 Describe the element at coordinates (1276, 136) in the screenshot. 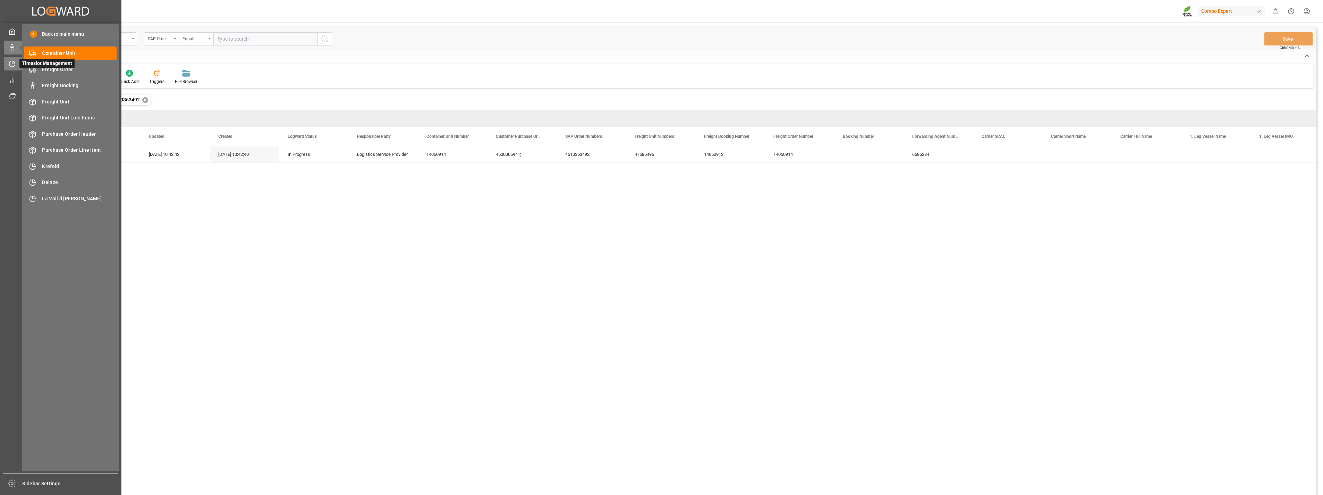

I see `span: 1. Leg Vessel IMO` at that location.